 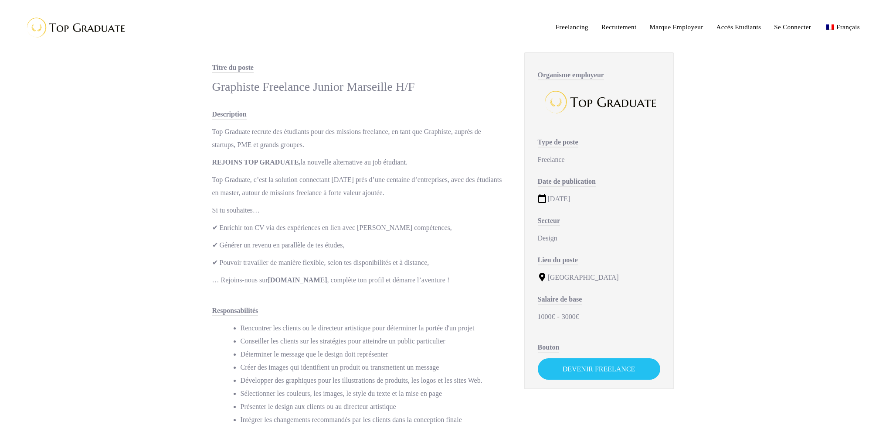 What do you see at coordinates (599, 368) in the screenshot?
I see `a: Devenir Freelance` at bounding box center [599, 368].